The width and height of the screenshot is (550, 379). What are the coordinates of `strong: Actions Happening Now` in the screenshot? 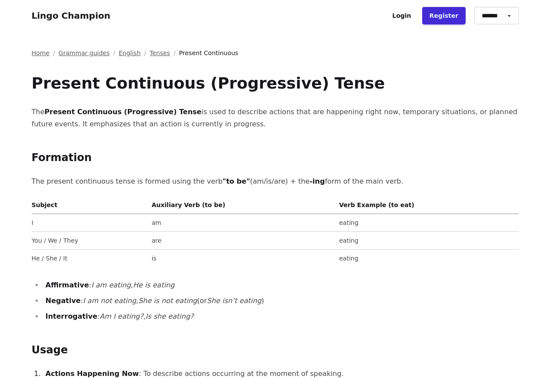 It's located at (92, 374).